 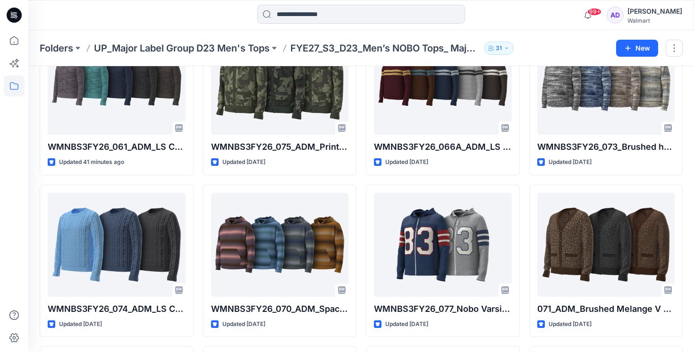 I want to click on p: FYE27_S3_D23_Men’s NOBO Tops_ Major Label Group, so click(x=385, y=48).